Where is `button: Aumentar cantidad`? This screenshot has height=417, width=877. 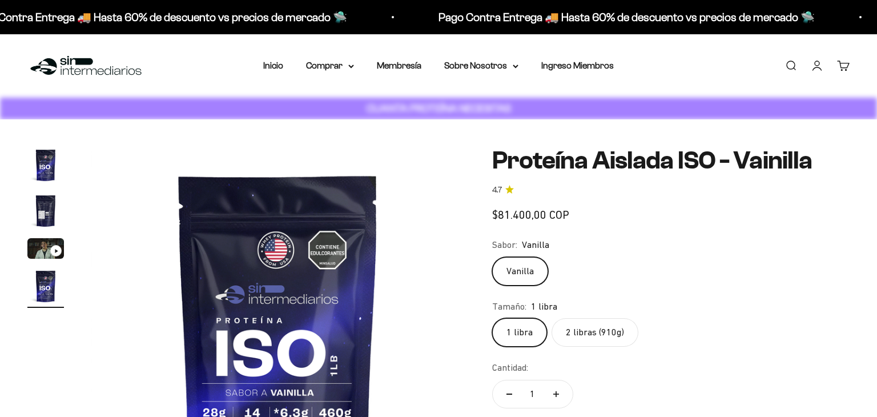
button: Aumentar cantidad is located at coordinates (556, 394).